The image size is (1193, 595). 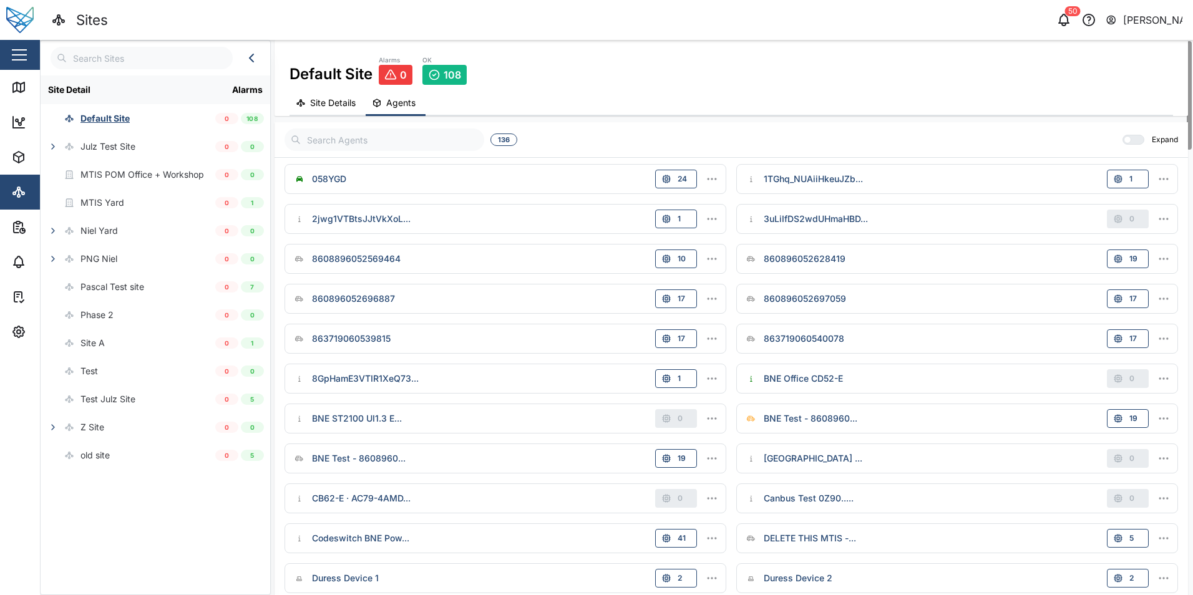 What do you see at coordinates (811, 419) in the screenshot?
I see `div: BNE Test - 8608960...` at bounding box center [811, 419].